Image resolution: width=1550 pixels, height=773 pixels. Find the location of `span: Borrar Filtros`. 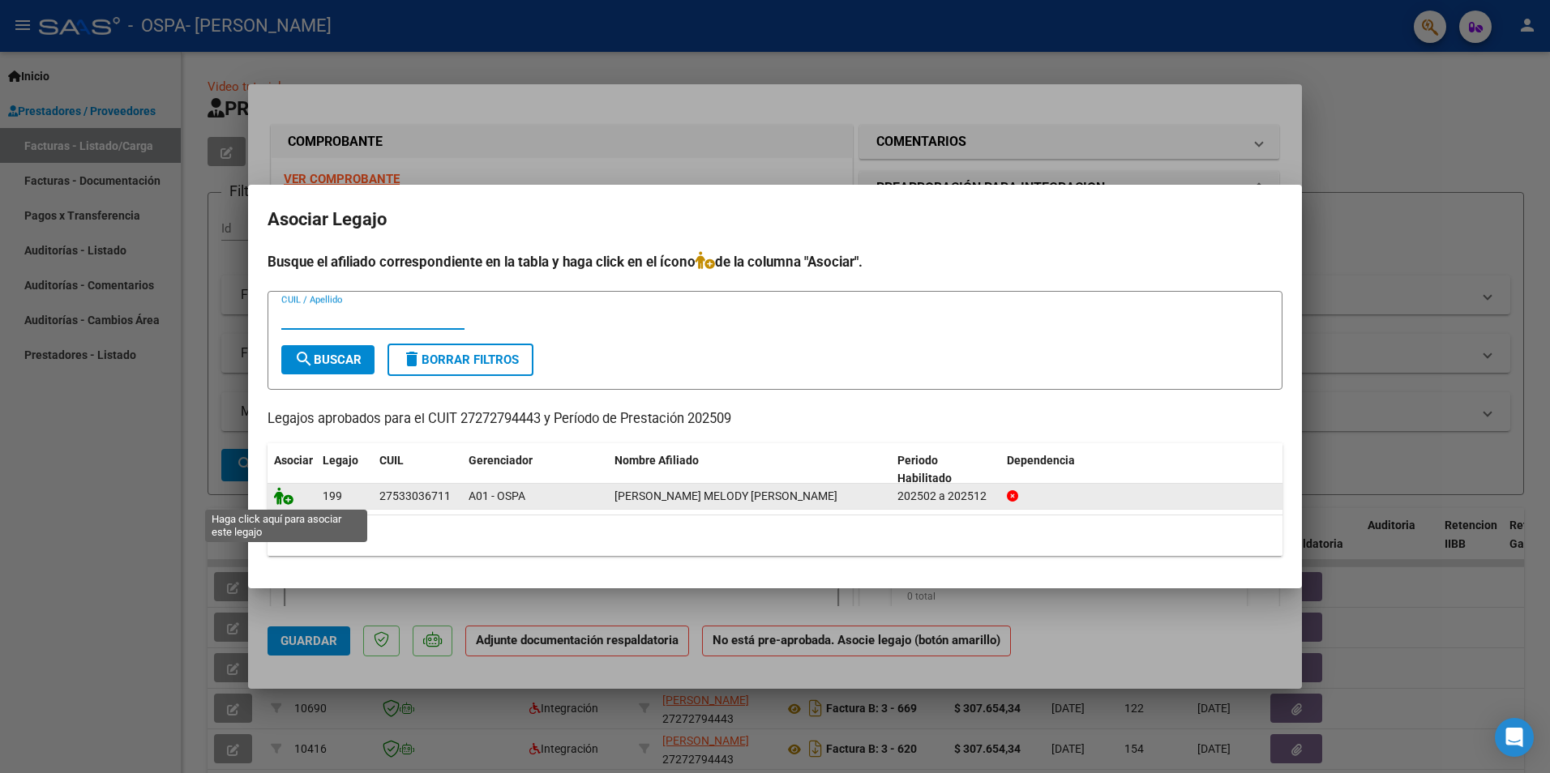

span: Borrar Filtros is located at coordinates (460, 360).